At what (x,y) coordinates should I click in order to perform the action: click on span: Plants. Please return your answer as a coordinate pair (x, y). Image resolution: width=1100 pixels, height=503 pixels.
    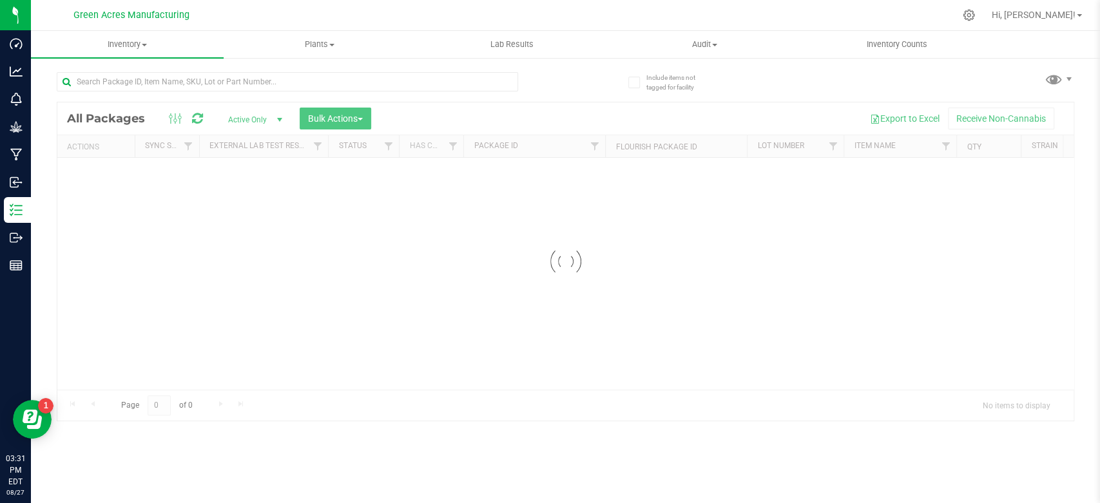
    Looking at the image, I should click on (320, 44).